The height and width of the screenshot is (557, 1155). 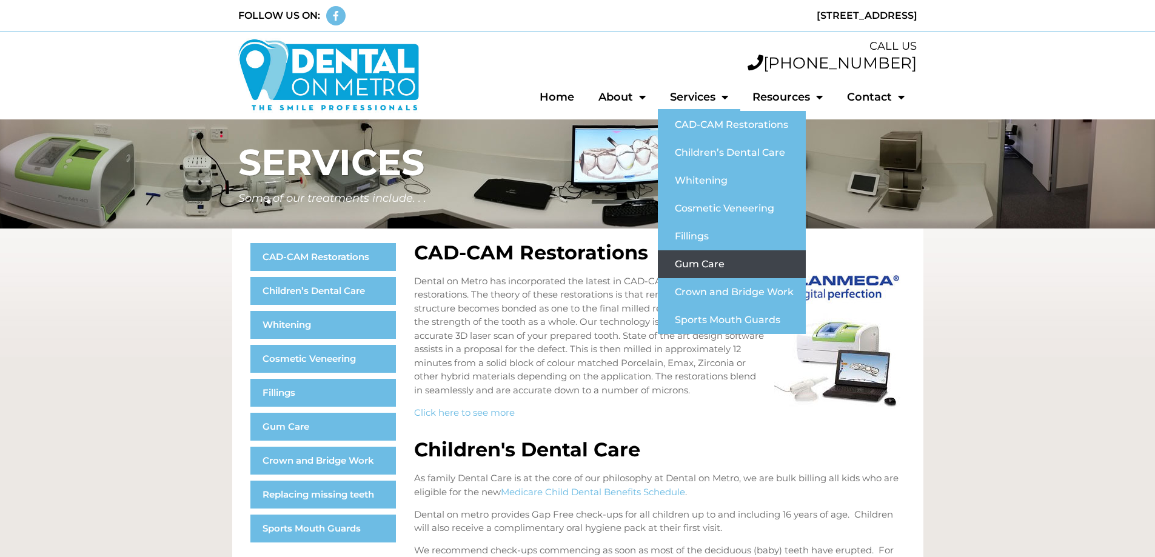 What do you see at coordinates (593, 492) in the screenshot?
I see `a: Medicare Child Dental Benefits Schedule` at bounding box center [593, 492].